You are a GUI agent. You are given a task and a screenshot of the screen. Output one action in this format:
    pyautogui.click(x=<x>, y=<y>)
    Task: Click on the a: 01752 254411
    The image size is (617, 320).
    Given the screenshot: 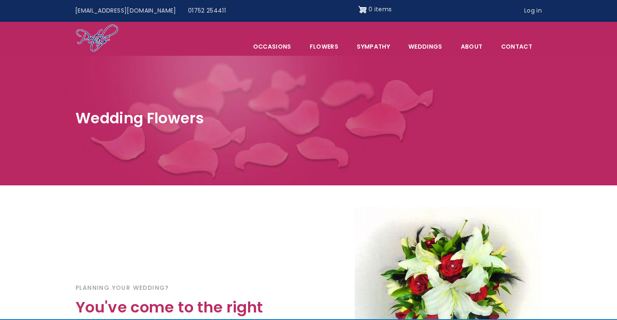 What is the action you would take?
    pyautogui.click(x=207, y=11)
    